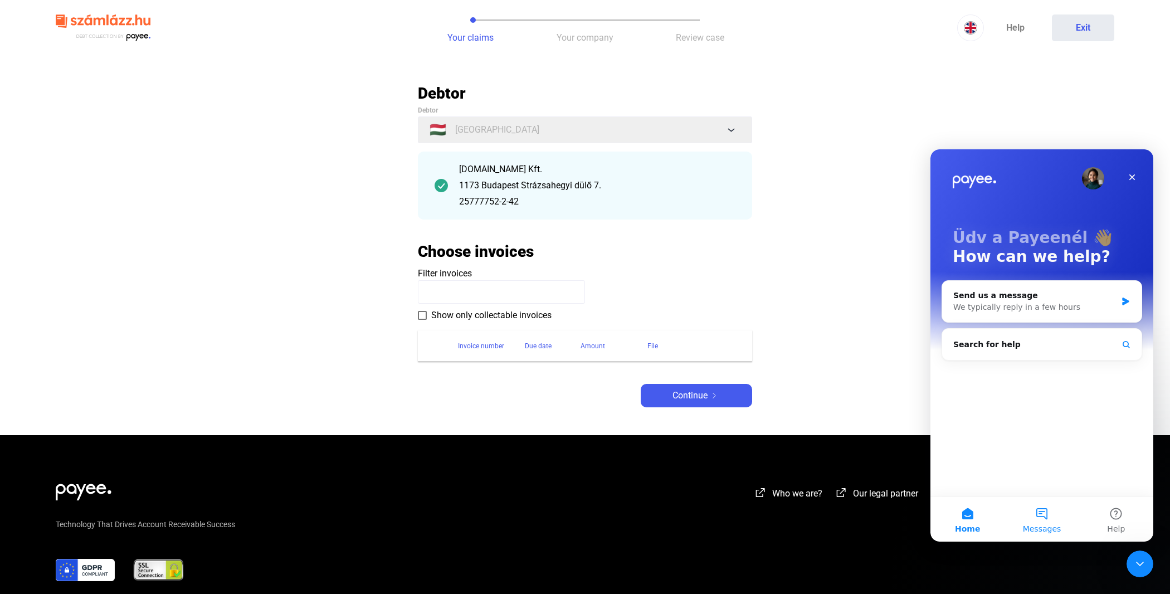 This screenshot has width=1170, height=594. What do you see at coordinates (428, 110) in the screenshot?
I see `span: Debtor` at bounding box center [428, 110].